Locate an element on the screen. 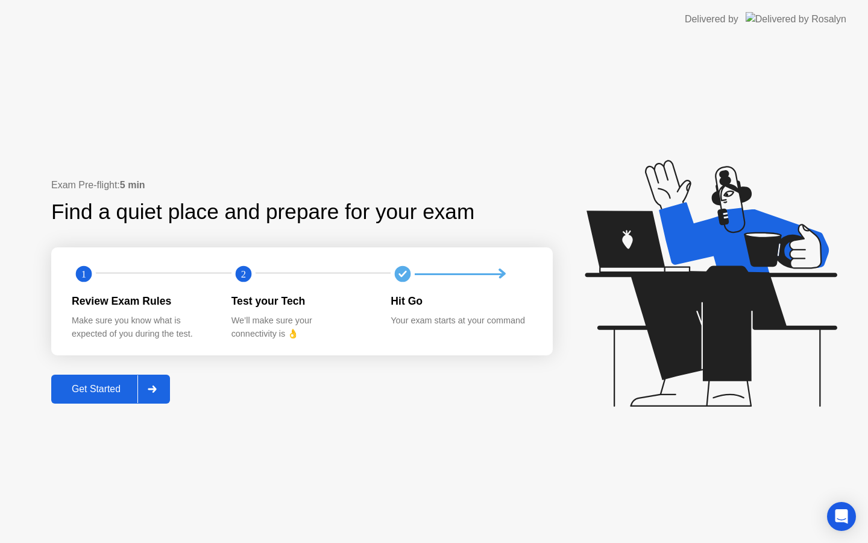 The height and width of the screenshot is (543, 868). div: Hit Go is located at coordinates (461, 301).